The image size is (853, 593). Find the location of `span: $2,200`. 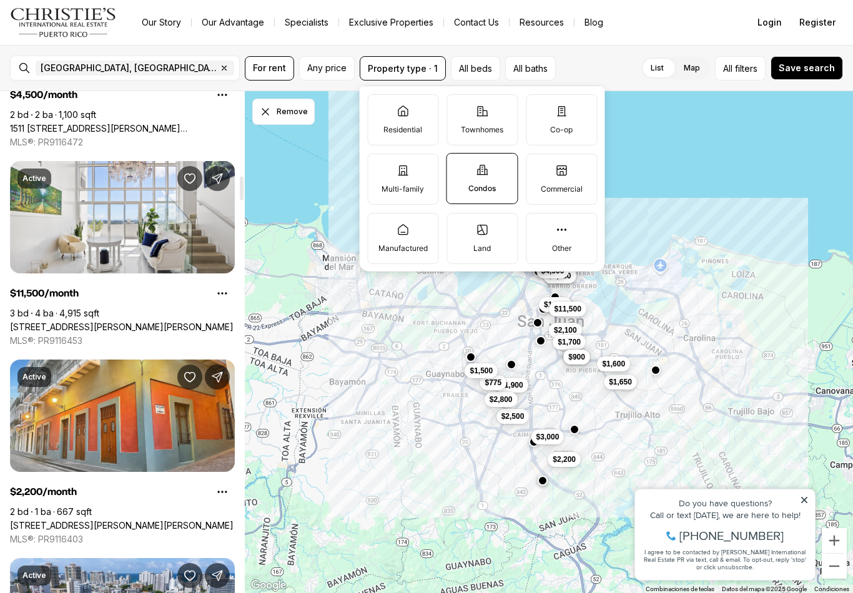

span: $2,200 is located at coordinates (564, 459).